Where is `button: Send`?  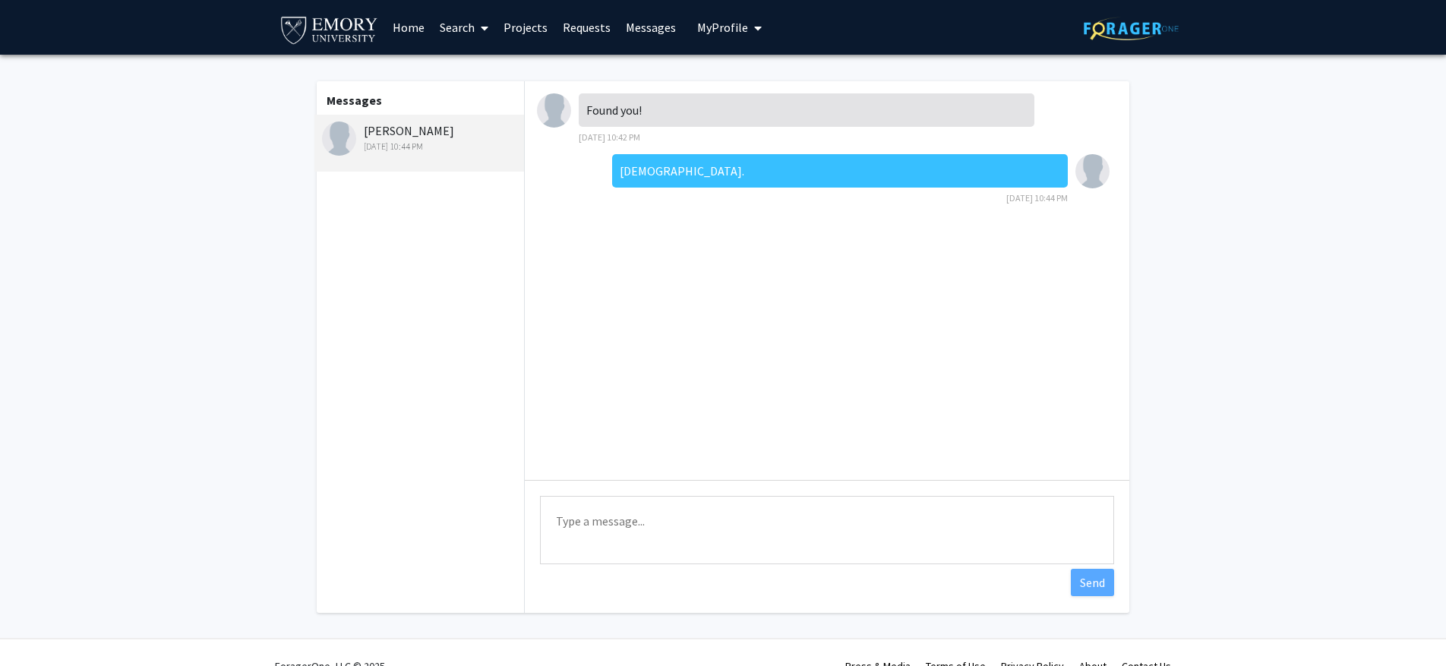
button: Send is located at coordinates (1092, 582).